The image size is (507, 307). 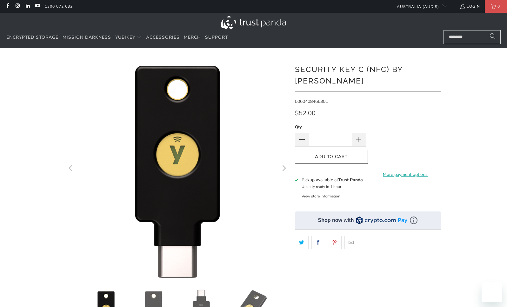 I want to click on button: Add to Cart, so click(x=332, y=157).